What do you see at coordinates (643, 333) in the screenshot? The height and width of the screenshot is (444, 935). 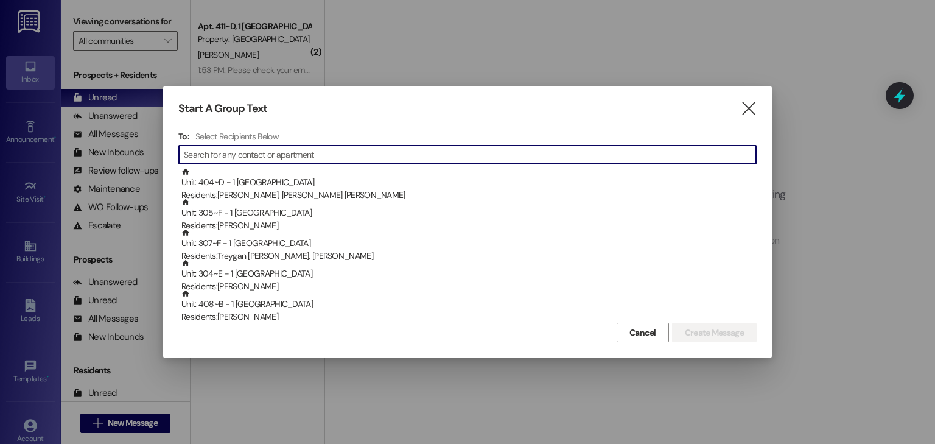 I see `span: Cancel` at bounding box center [643, 333].